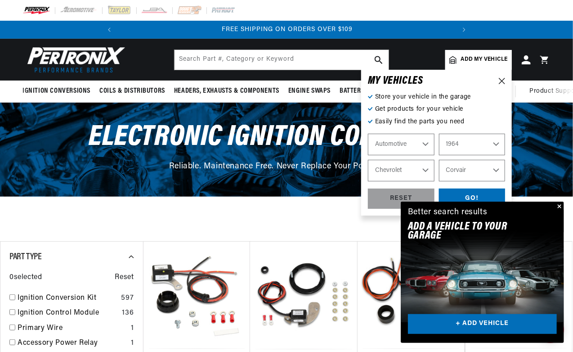 This screenshot has width=573, height=352. Describe the element at coordinates (379, 60) in the screenshot. I see `button: search button` at that location.